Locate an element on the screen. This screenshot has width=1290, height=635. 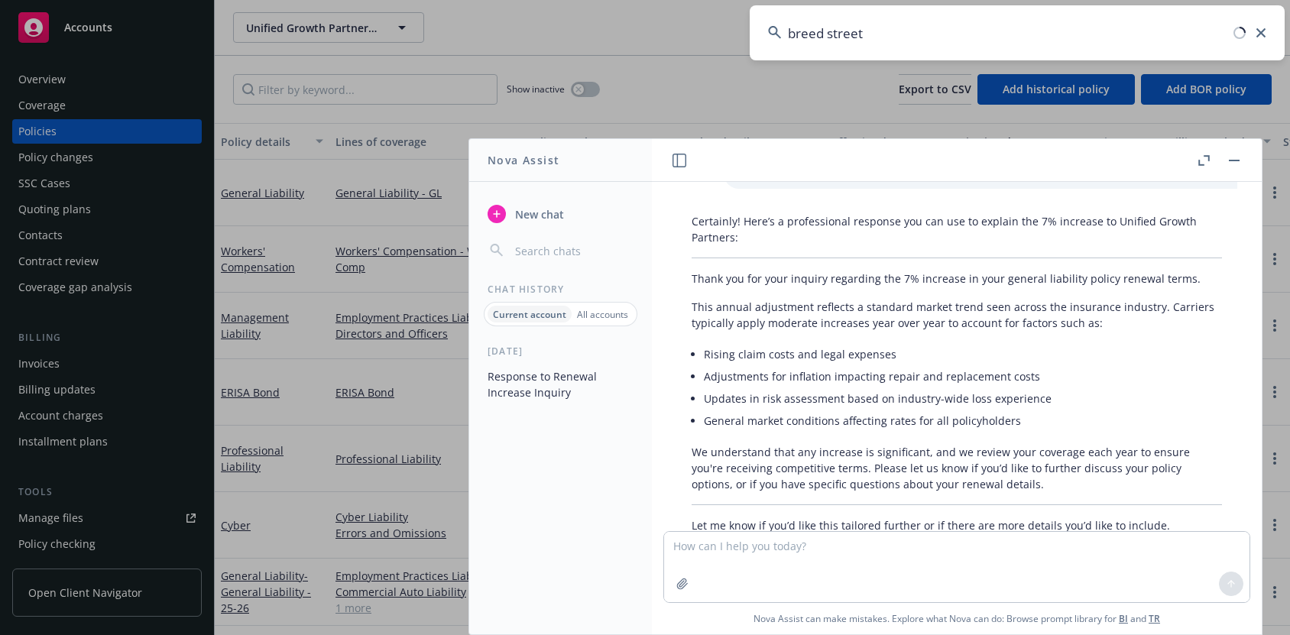
p: This annual adjustment reflects a standard market trend seen across the insurance industry. Carri... is located at coordinates (957, 315).